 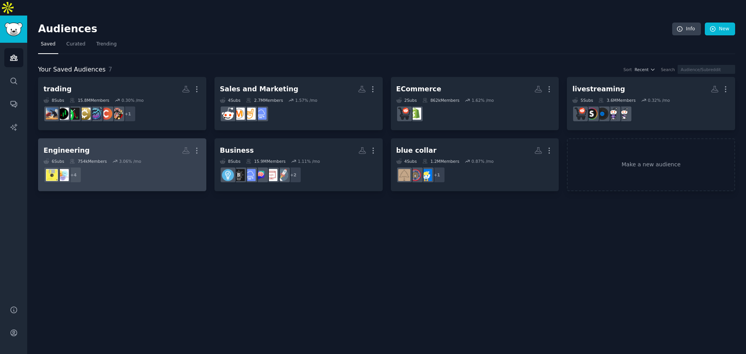 I want to click on img: ColdEmailAndSales, so click(x=249, y=113).